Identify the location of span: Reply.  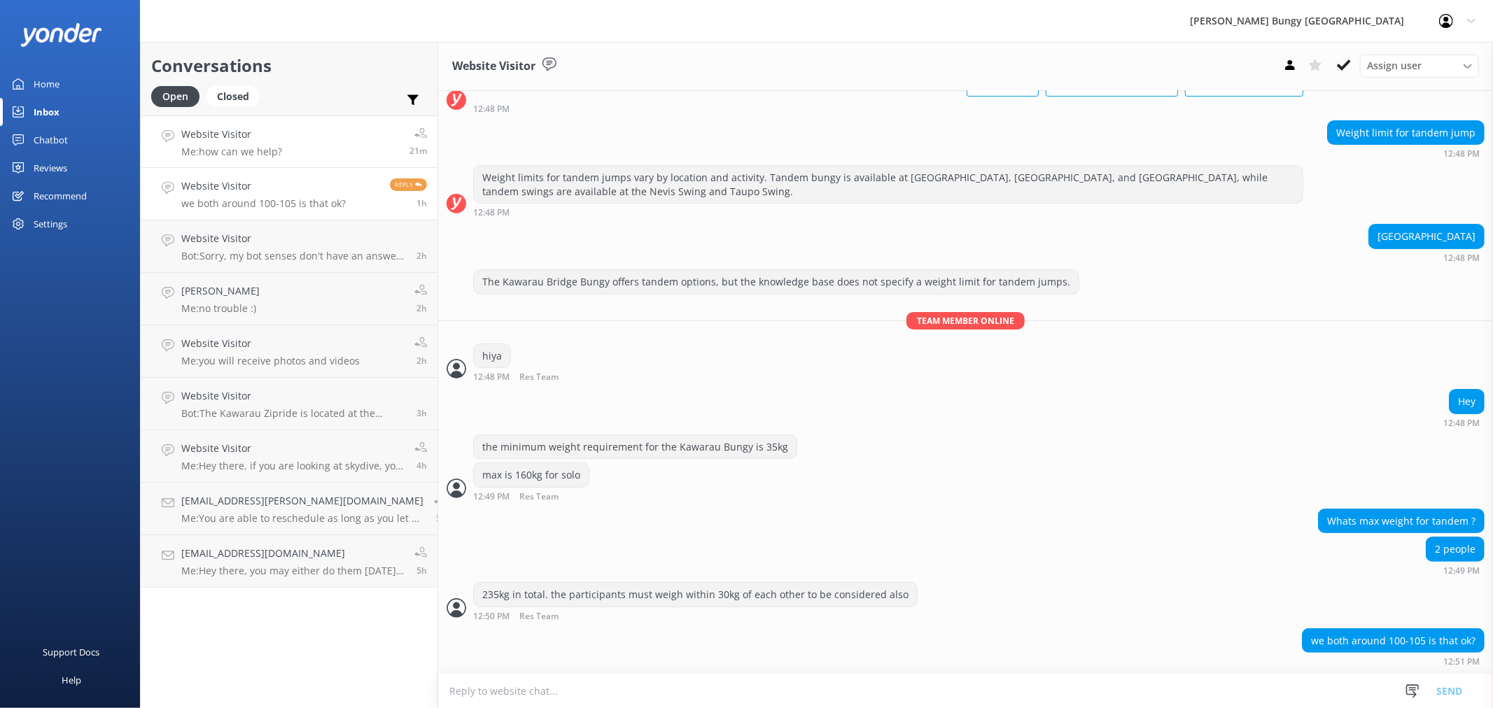
(408, 185).